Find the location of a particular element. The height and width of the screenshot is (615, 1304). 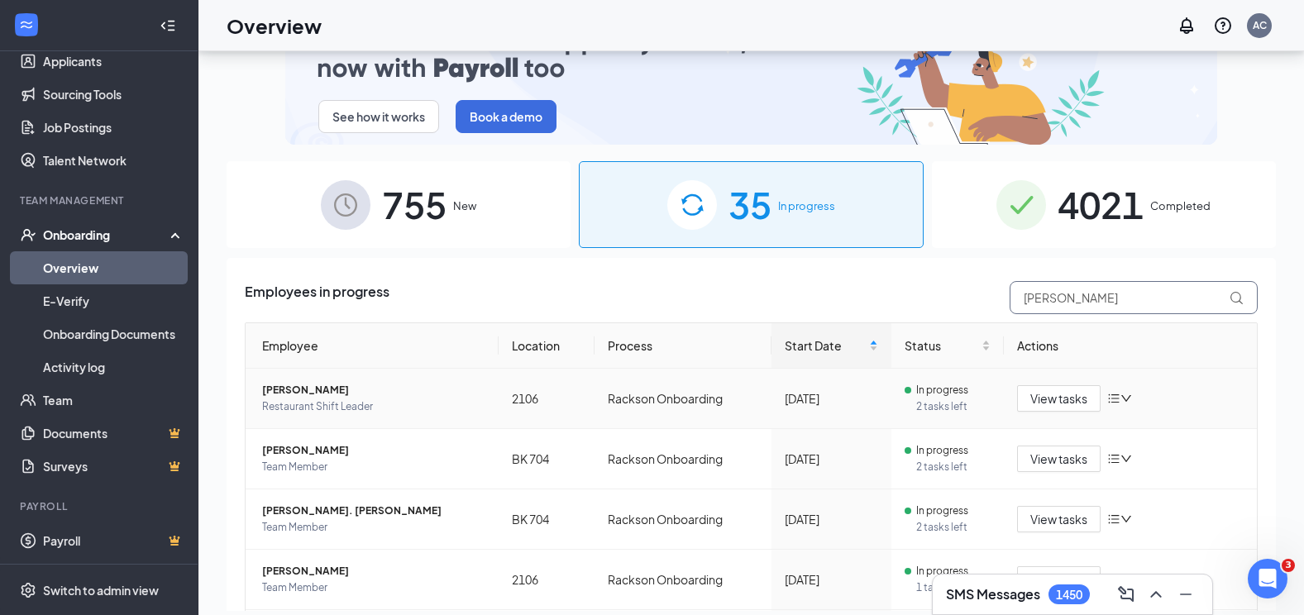

span: Employees in progress is located at coordinates (317, 298).